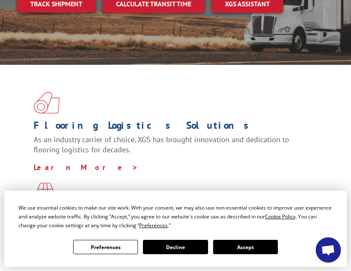 Image resolution: width=351 pixels, height=271 pixels. What do you see at coordinates (280, 216) in the screenshot?
I see `span: Cookie Policy` at bounding box center [280, 216].